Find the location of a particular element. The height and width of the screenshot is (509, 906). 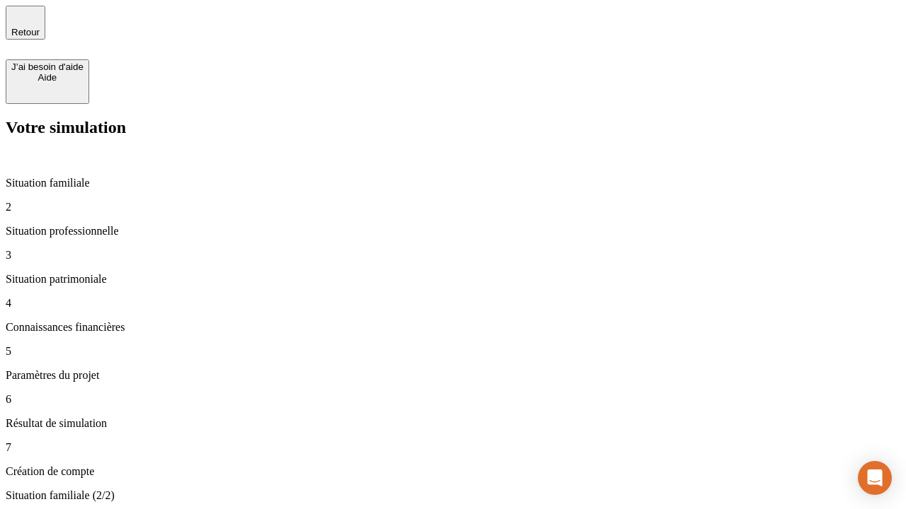

p: Résultat de simulation is located at coordinates (453, 424).